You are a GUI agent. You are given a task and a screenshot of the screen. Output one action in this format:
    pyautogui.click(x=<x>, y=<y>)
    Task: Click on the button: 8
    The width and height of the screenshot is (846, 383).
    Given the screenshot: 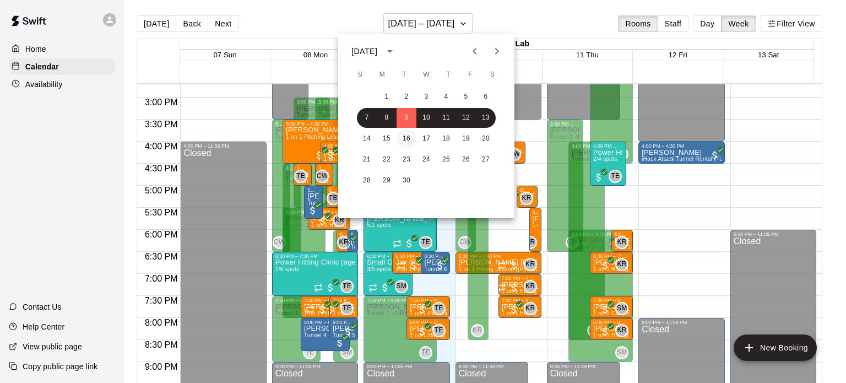 What is the action you would take?
    pyautogui.click(x=387, y=118)
    